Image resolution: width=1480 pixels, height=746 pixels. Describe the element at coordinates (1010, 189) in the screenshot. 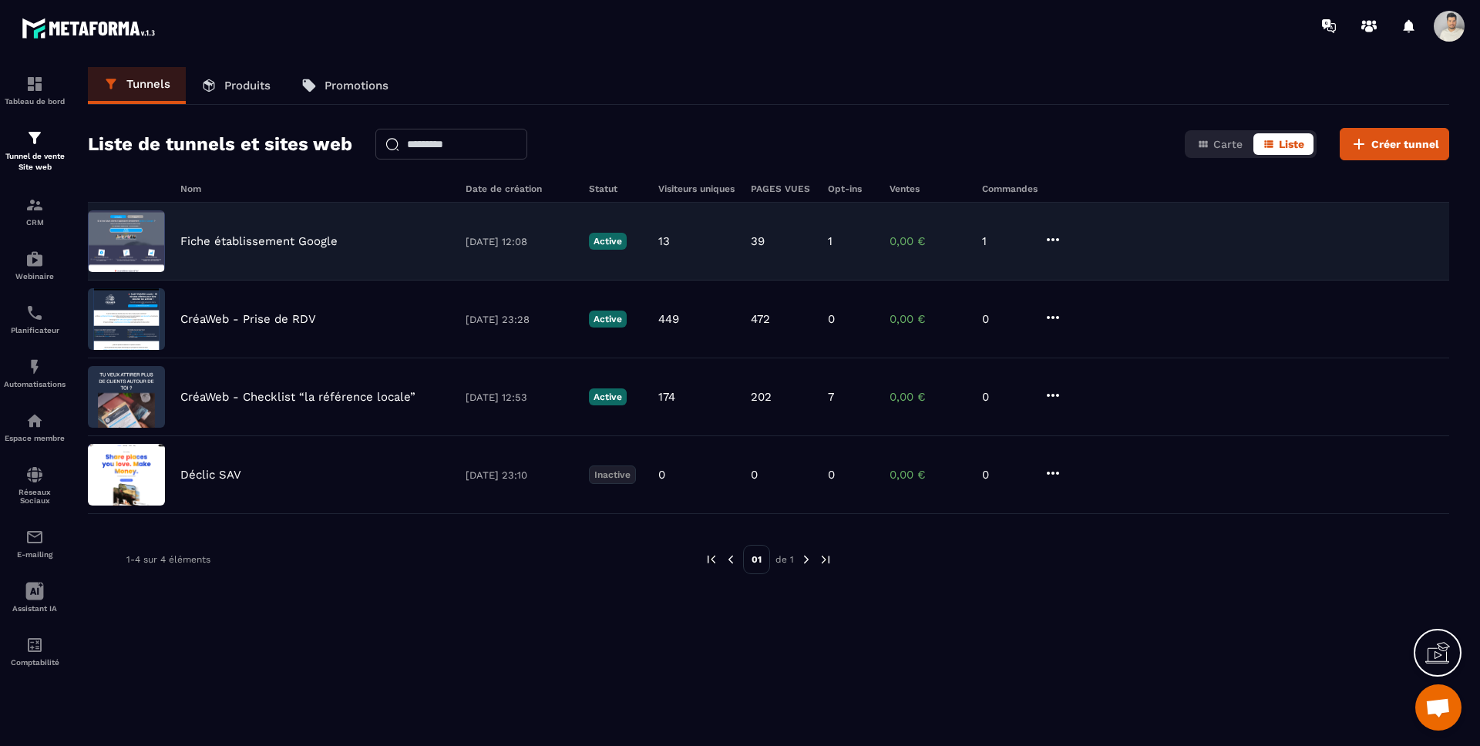

I see `h6: Commandes` at that location.